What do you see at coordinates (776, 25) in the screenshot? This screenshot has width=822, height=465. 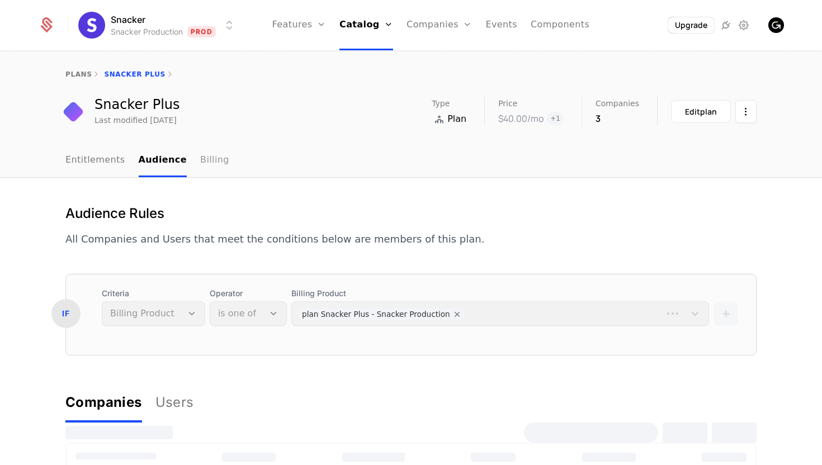 I see `img: Shelby Stephens` at bounding box center [776, 25].